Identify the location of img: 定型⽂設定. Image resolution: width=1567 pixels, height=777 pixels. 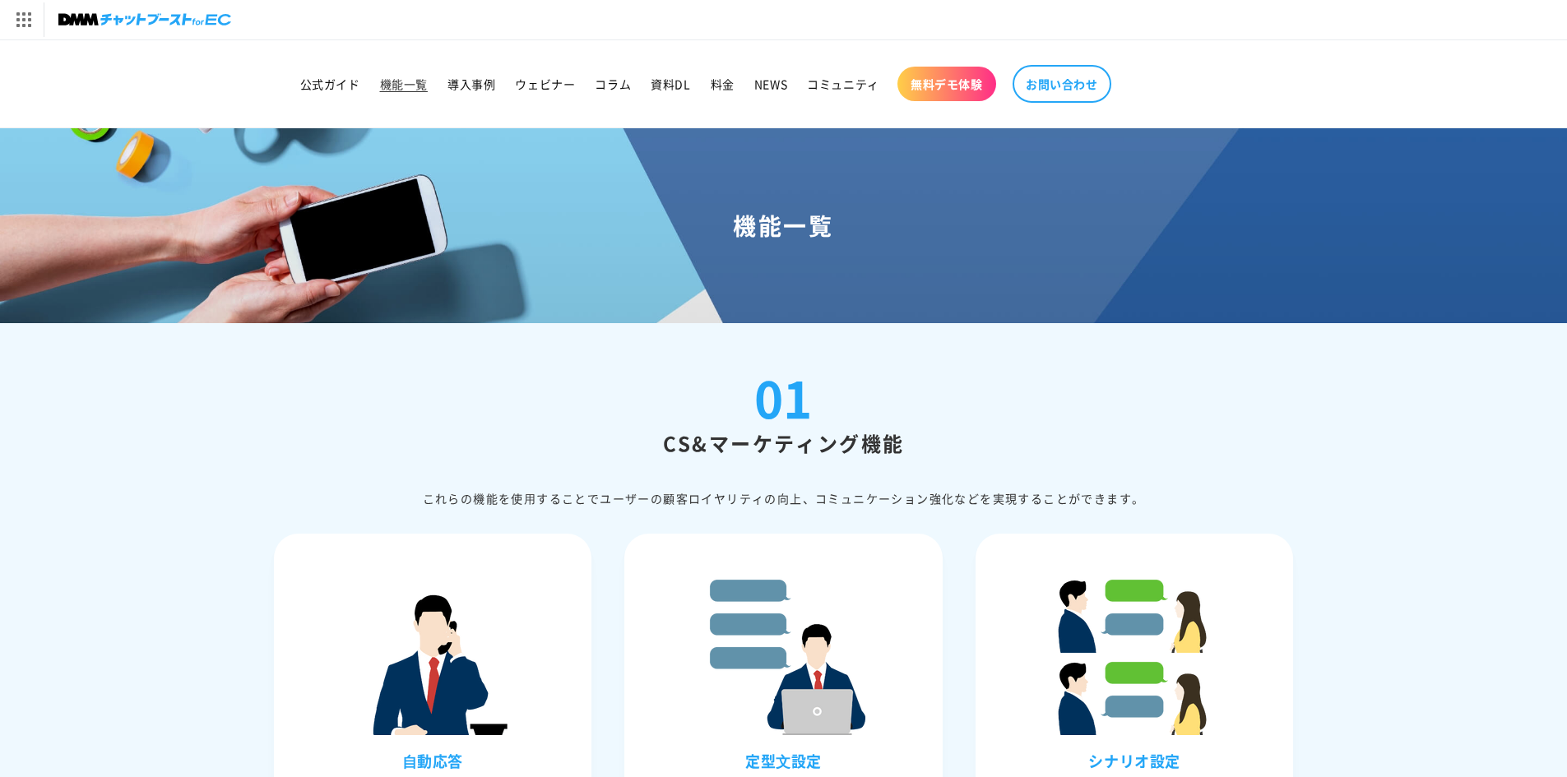
(783, 653).